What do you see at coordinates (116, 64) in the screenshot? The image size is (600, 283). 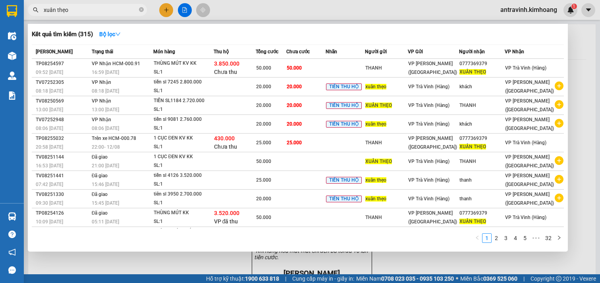 I see `span: VP Nhận HCM-000.91` at bounding box center [116, 64].